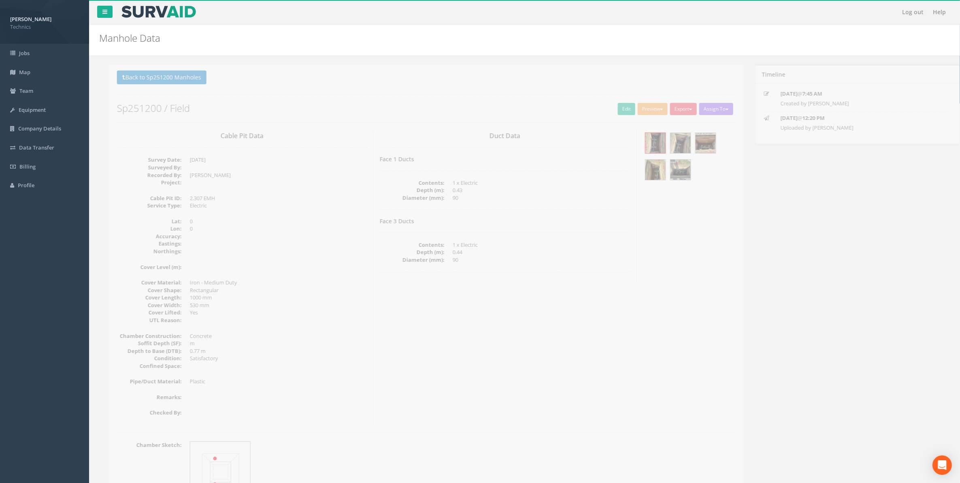  I want to click on dt: Recorded By:, so click(140, 175).